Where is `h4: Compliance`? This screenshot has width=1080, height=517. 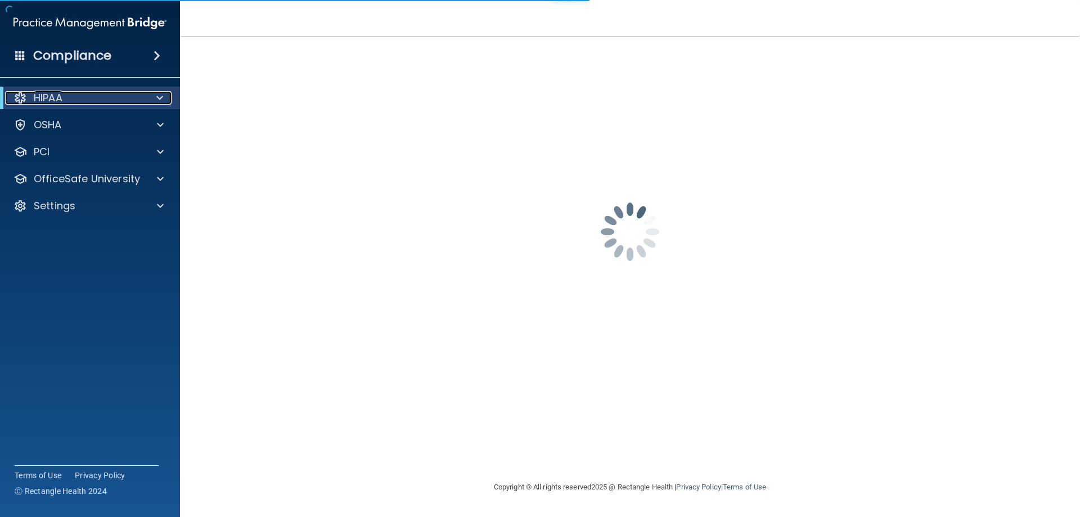
h4: Compliance is located at coordinates (72, 56).